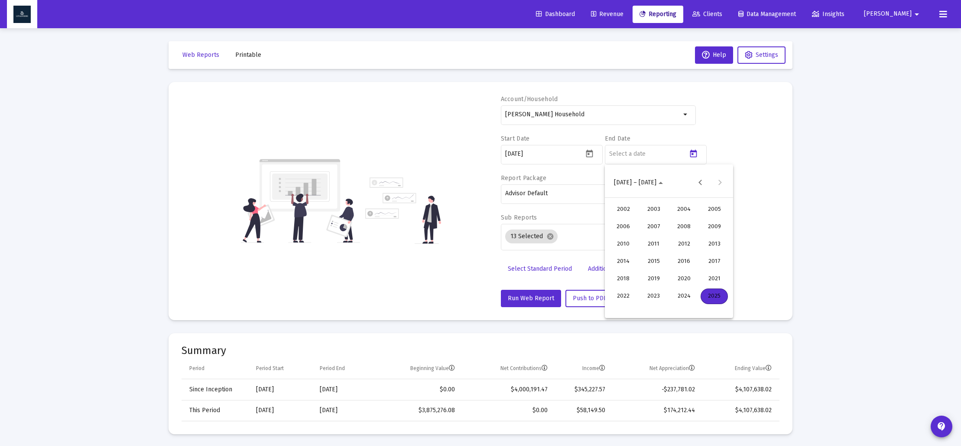  What do you see at coordinates (654, 296) in the screenshot?
I see `div: 2023` at bounding box center [654, 296].